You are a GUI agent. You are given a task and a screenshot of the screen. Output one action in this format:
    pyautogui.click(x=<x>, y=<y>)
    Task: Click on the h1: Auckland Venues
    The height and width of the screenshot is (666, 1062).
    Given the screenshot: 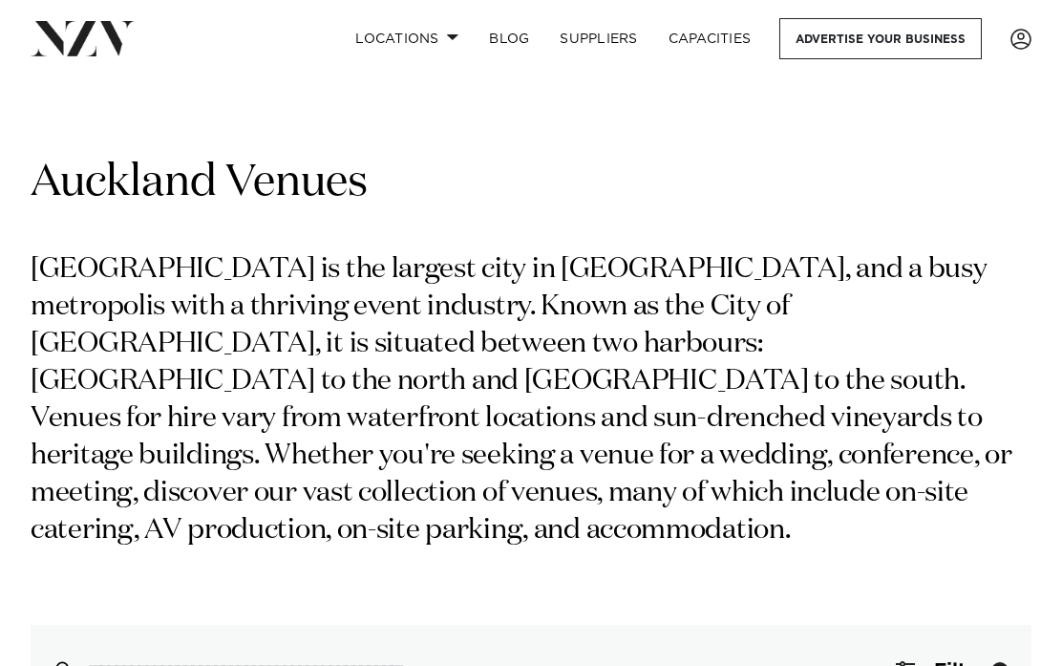 What is the action you would take?
    pyautogui.click(x=531, y=182)
    